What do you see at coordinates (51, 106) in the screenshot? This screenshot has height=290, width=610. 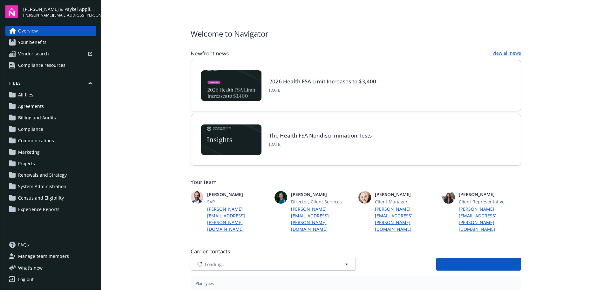 I see `a: Agreements` at bounding box center [51, 106].